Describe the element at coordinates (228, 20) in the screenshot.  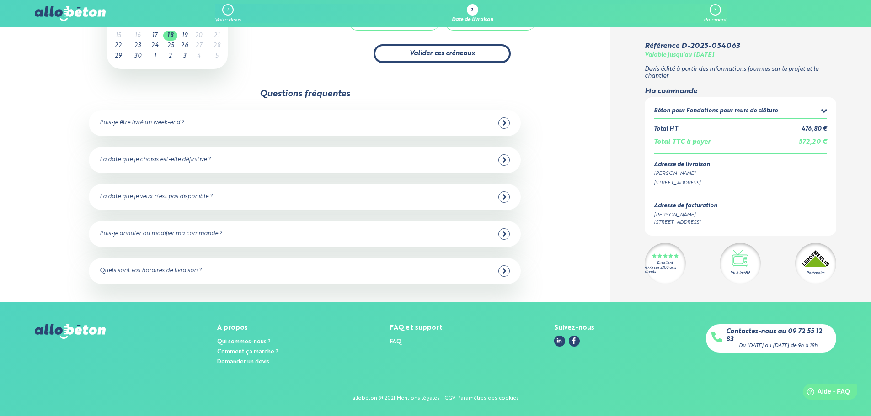
I see `div: Votre devis` at that location.